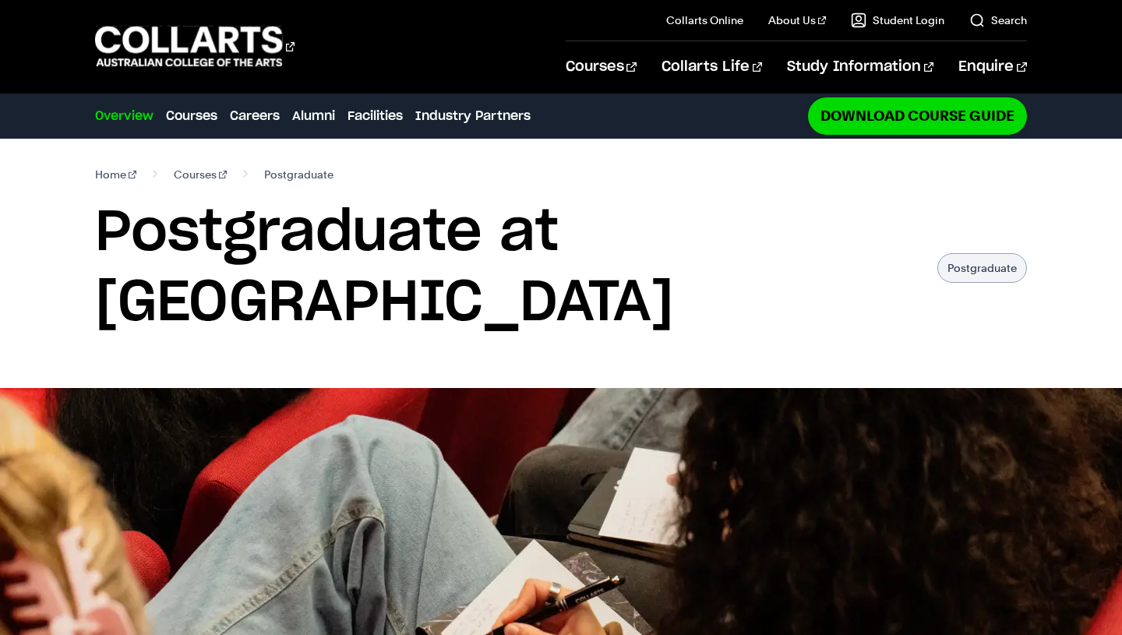  What do you see at coordinates (195, 46) in the screenshot?
I see `div: Go to homepage` at bounding box center [195, 46].